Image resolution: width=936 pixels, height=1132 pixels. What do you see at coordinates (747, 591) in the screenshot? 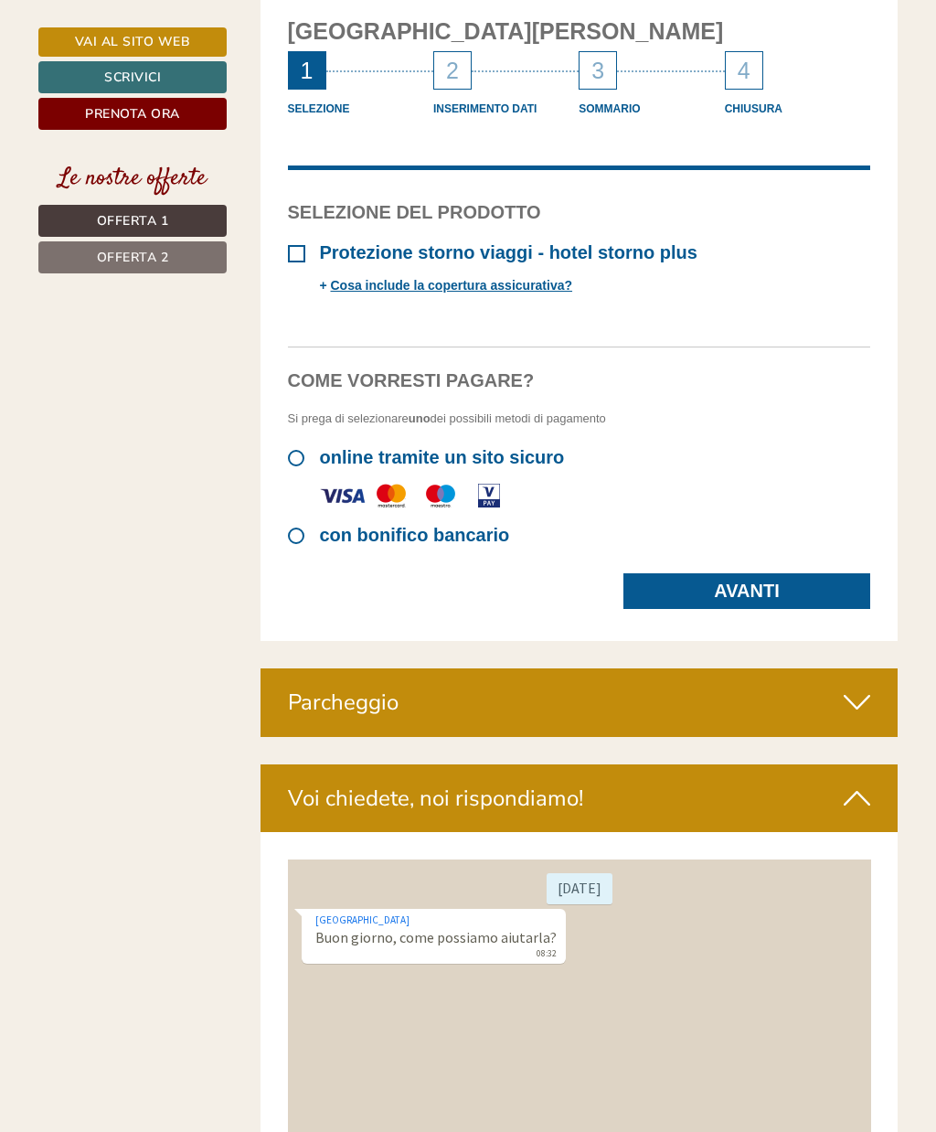
I see `a: Avanti` at bounding box center [747, 591].